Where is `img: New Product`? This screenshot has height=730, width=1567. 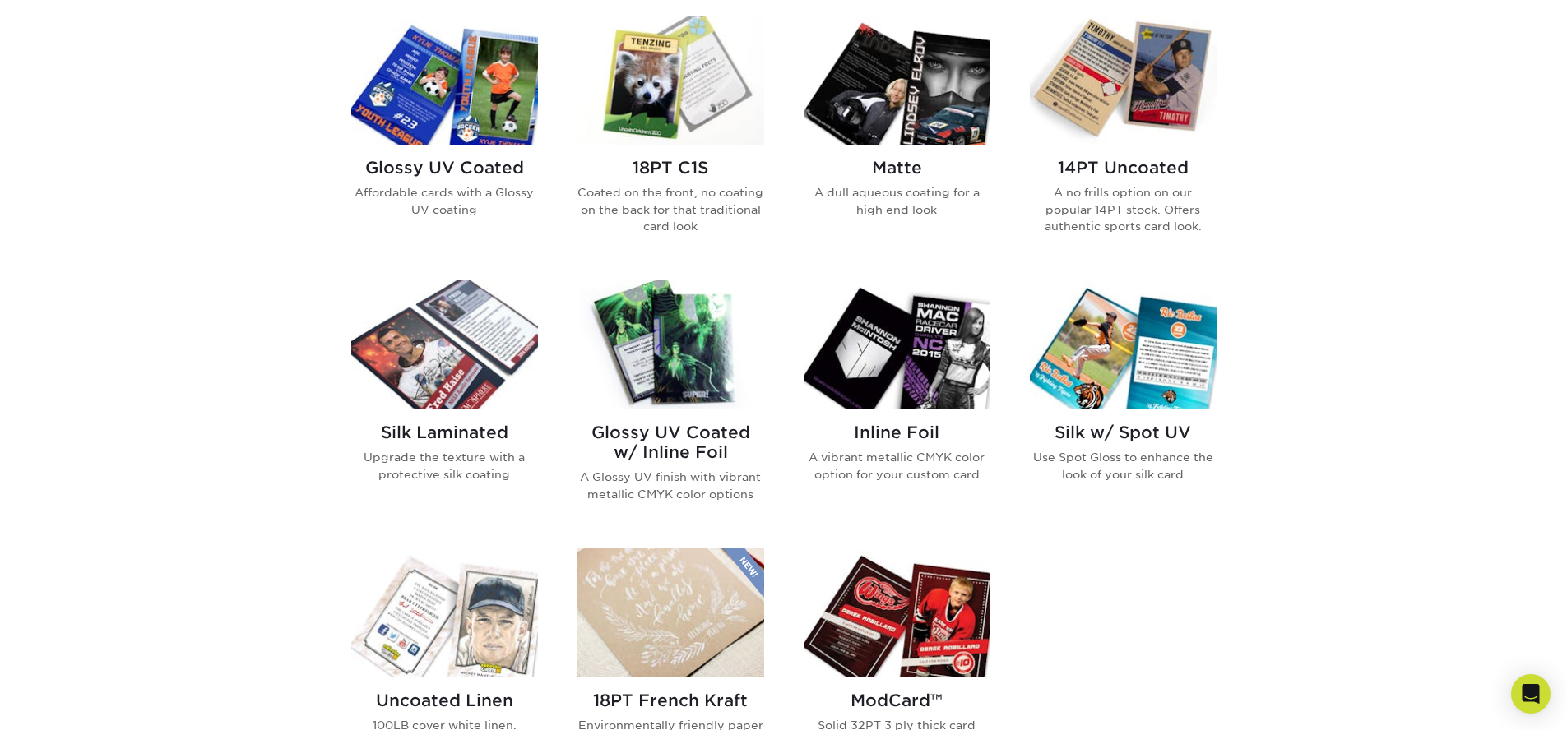 img: New Product is located at coordinates (744, 573).